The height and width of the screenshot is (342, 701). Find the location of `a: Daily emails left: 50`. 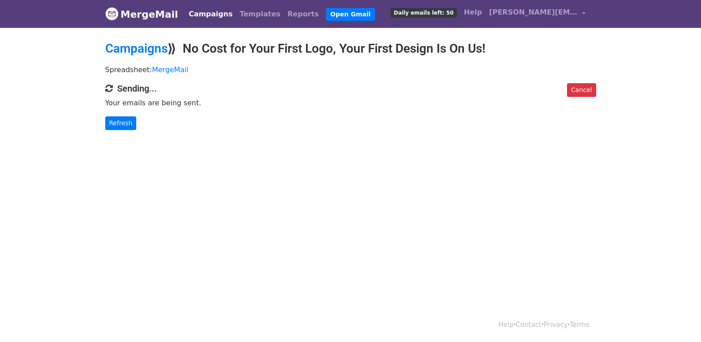

a: Daily emails left: 50 is located at coordinates (423, 12).